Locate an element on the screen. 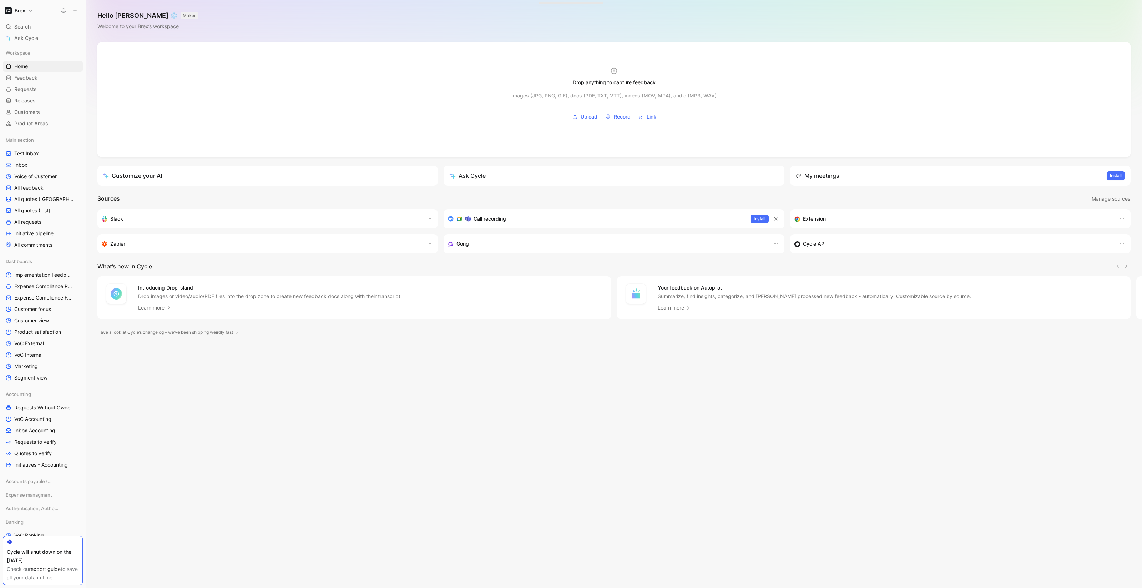 This screenshot has height=588, width=1142. button: Upload is located at coordinates (585, 117).